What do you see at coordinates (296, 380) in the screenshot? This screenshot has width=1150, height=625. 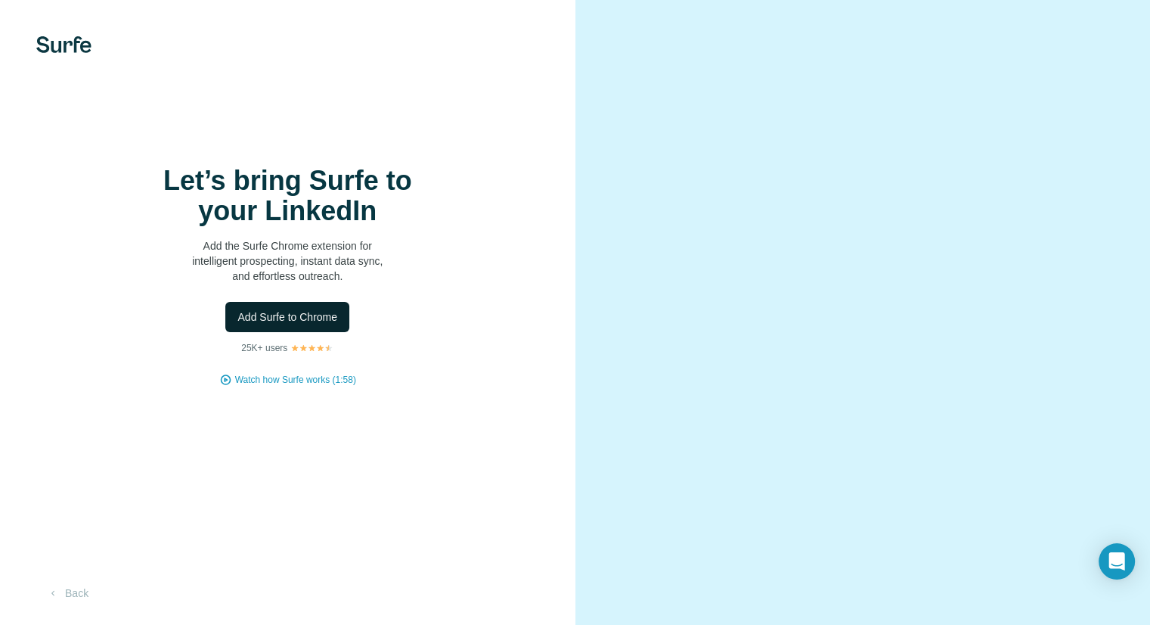 I see `span: Watch how Surfe works (1:58)` at bounding box center [296, 380].